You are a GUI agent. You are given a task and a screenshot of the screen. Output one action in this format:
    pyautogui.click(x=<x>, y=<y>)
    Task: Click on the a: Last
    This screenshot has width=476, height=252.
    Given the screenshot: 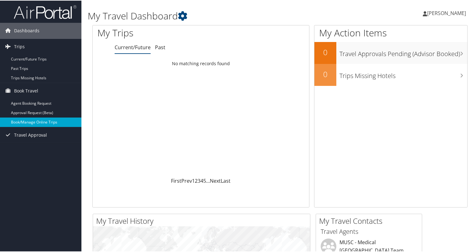 What is the action you would take?
    pyautogui.click(x=226, y=180)
    